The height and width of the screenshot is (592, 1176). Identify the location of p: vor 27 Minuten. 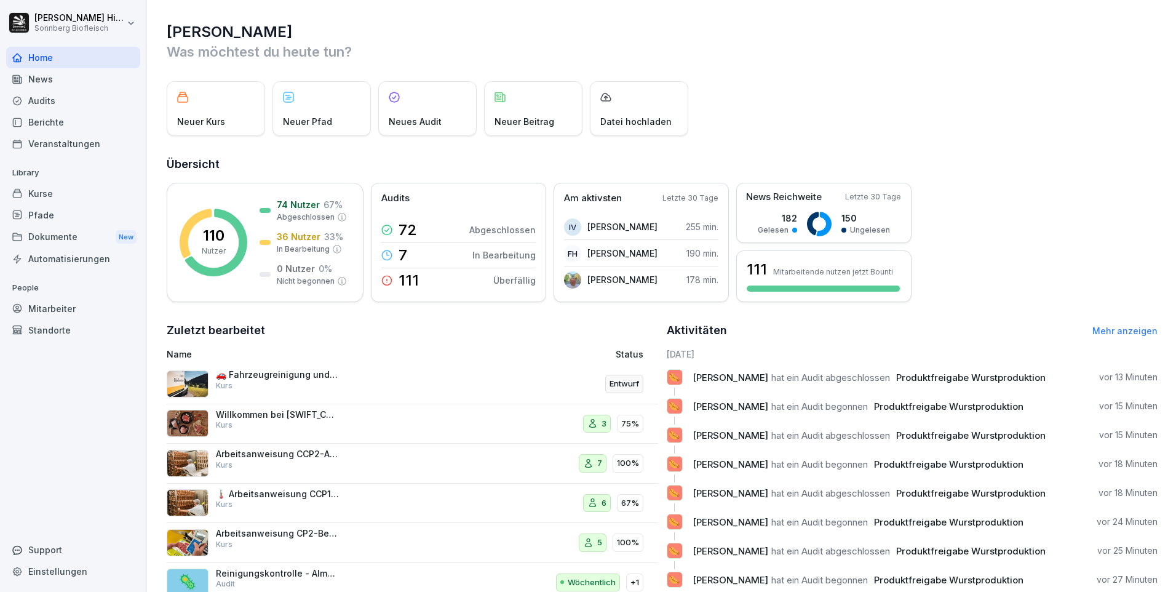
(1127, 580).